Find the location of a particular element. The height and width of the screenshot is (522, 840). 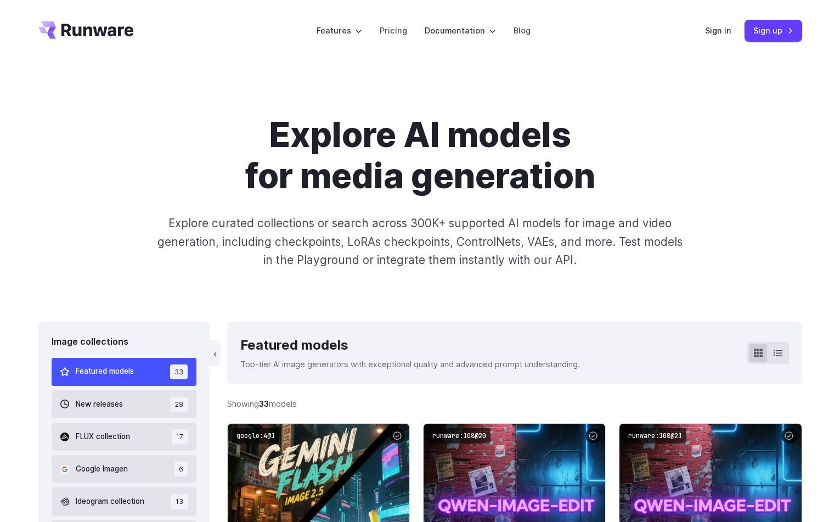

code: google:4@1 is located at coordinates (256, 436).